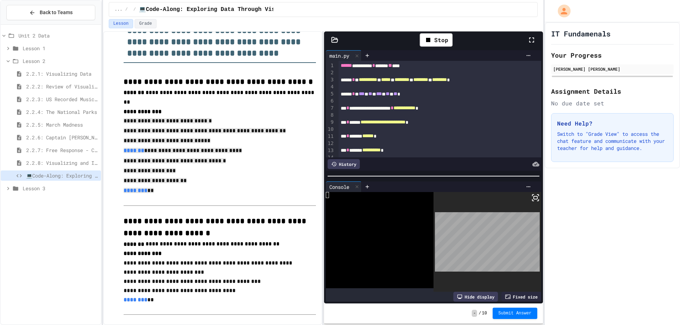  Describe the element at coordinates (343, 164) in the screenshot. I see `div: History` at that location.